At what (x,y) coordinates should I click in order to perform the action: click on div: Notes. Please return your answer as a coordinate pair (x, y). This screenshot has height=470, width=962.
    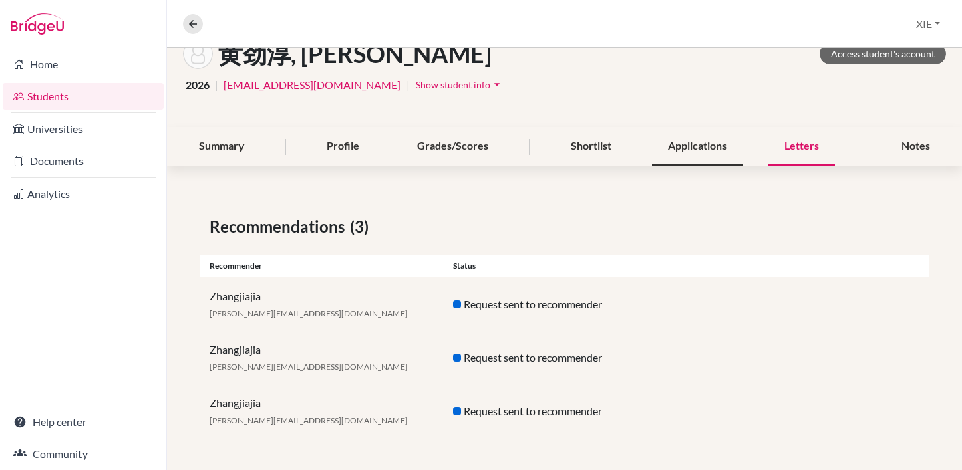
    Looking at the image, I should click on (915, 146).